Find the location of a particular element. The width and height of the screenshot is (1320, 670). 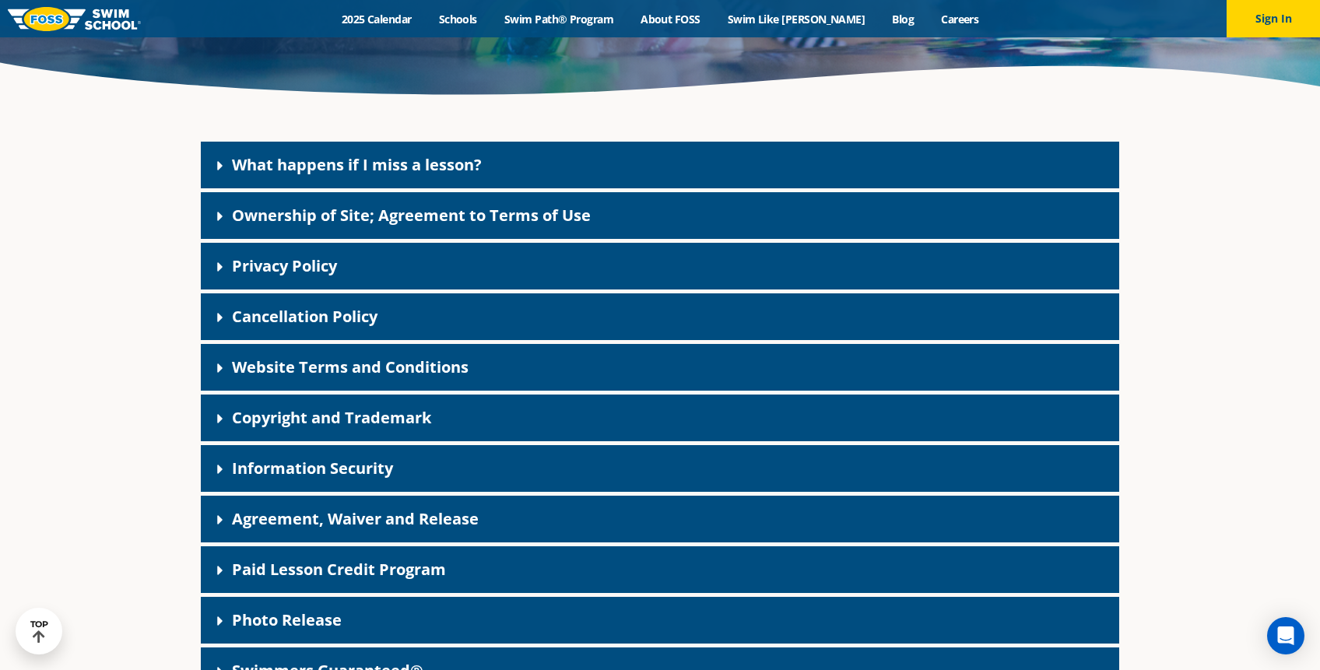

div: Photo Release is located at coordinates (660, 620).